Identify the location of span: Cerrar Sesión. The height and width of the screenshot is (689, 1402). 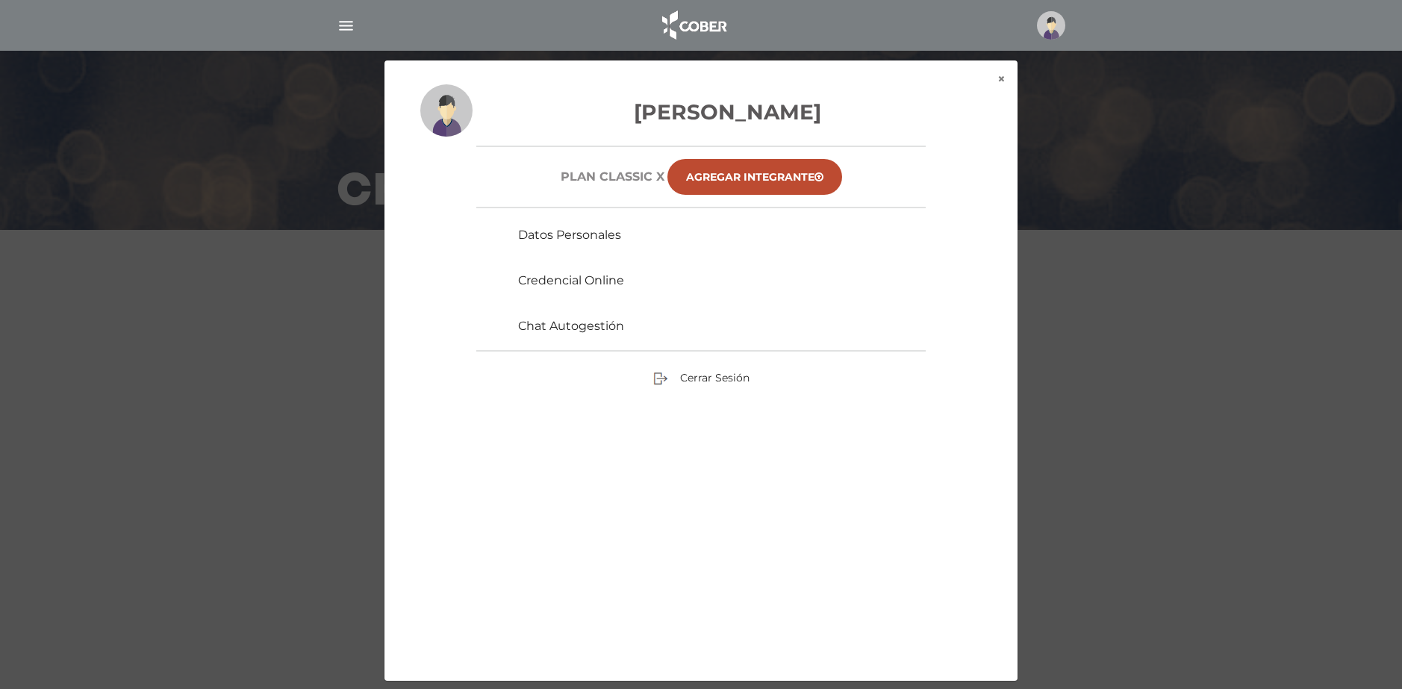
(715, 378).